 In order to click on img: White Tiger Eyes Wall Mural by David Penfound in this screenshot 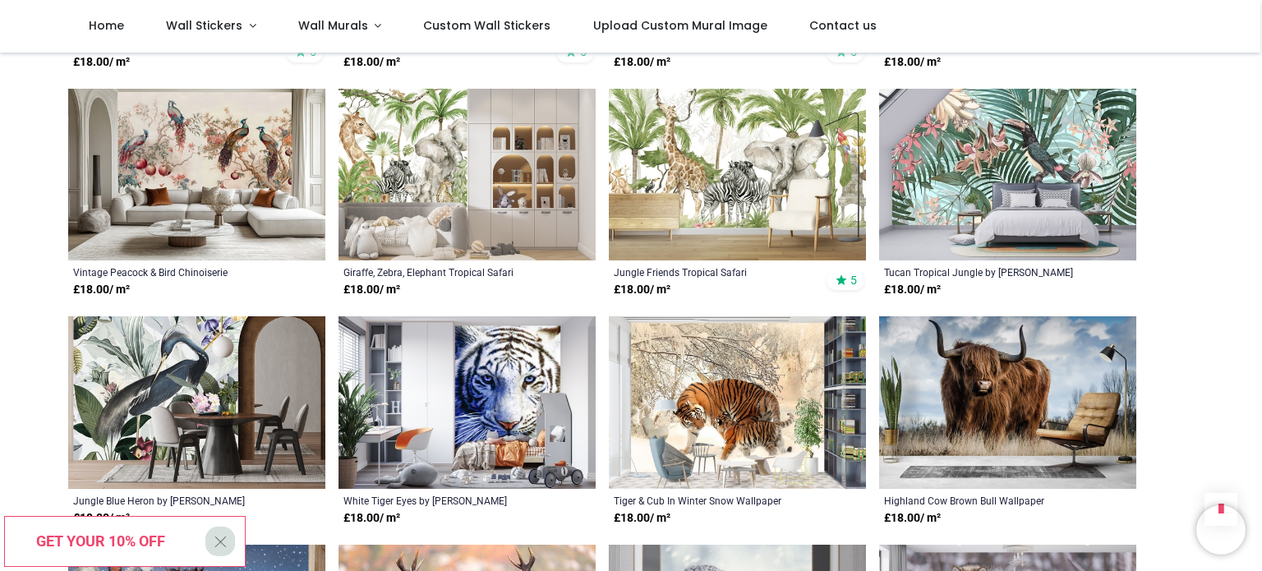, I will do `click(467, 403)`.